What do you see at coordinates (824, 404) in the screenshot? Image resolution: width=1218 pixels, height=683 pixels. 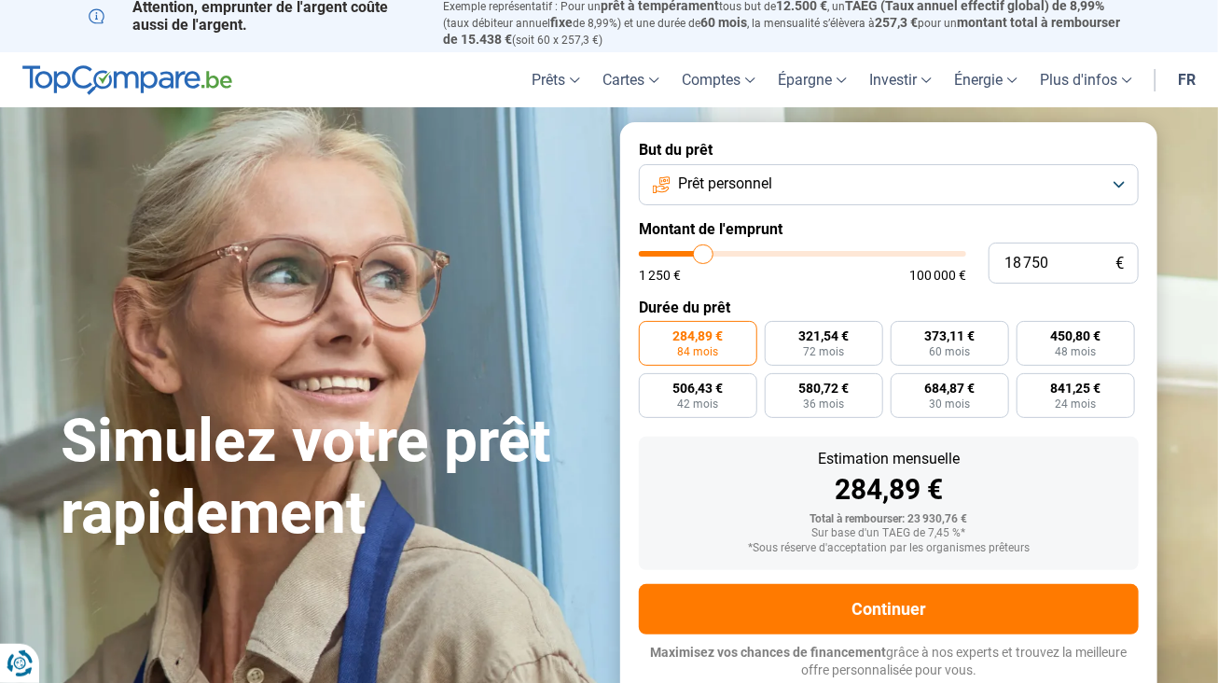 I see `span: 36 mois` at bounding box center [824, 404].